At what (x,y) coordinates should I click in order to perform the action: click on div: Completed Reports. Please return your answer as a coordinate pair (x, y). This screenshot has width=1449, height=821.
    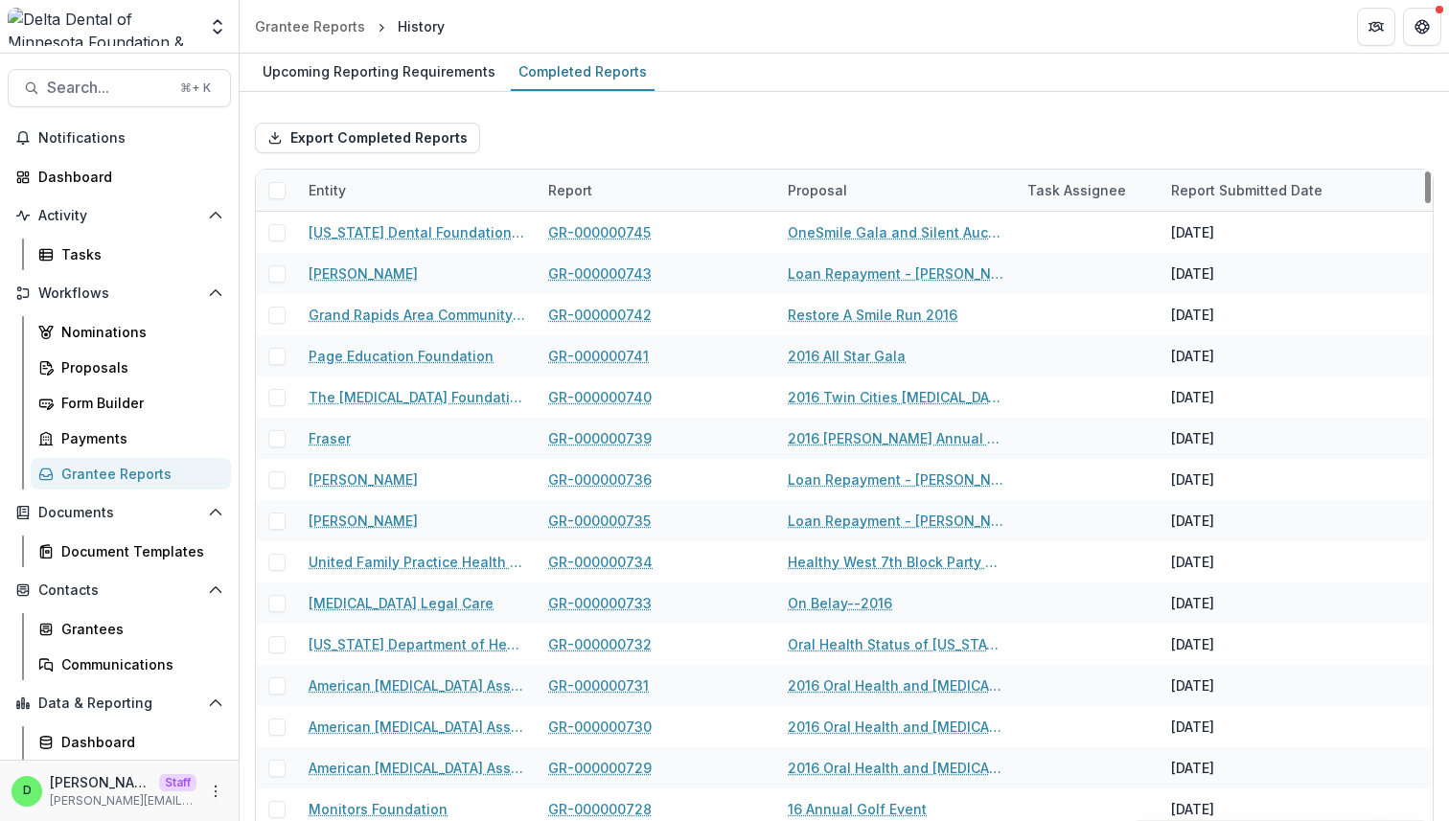
    Looking at the image, I should click on (583, 71).